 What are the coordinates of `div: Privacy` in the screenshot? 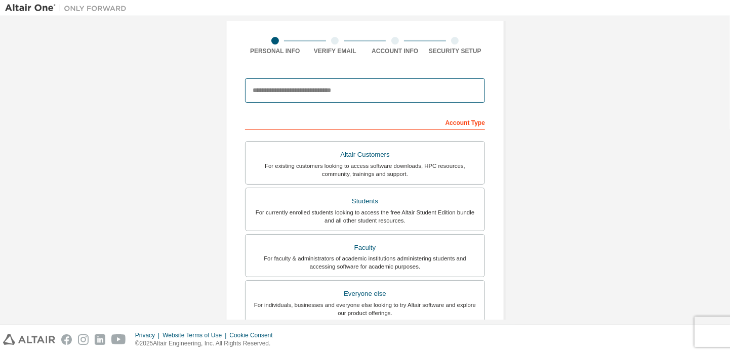 It's located at (149, 336).